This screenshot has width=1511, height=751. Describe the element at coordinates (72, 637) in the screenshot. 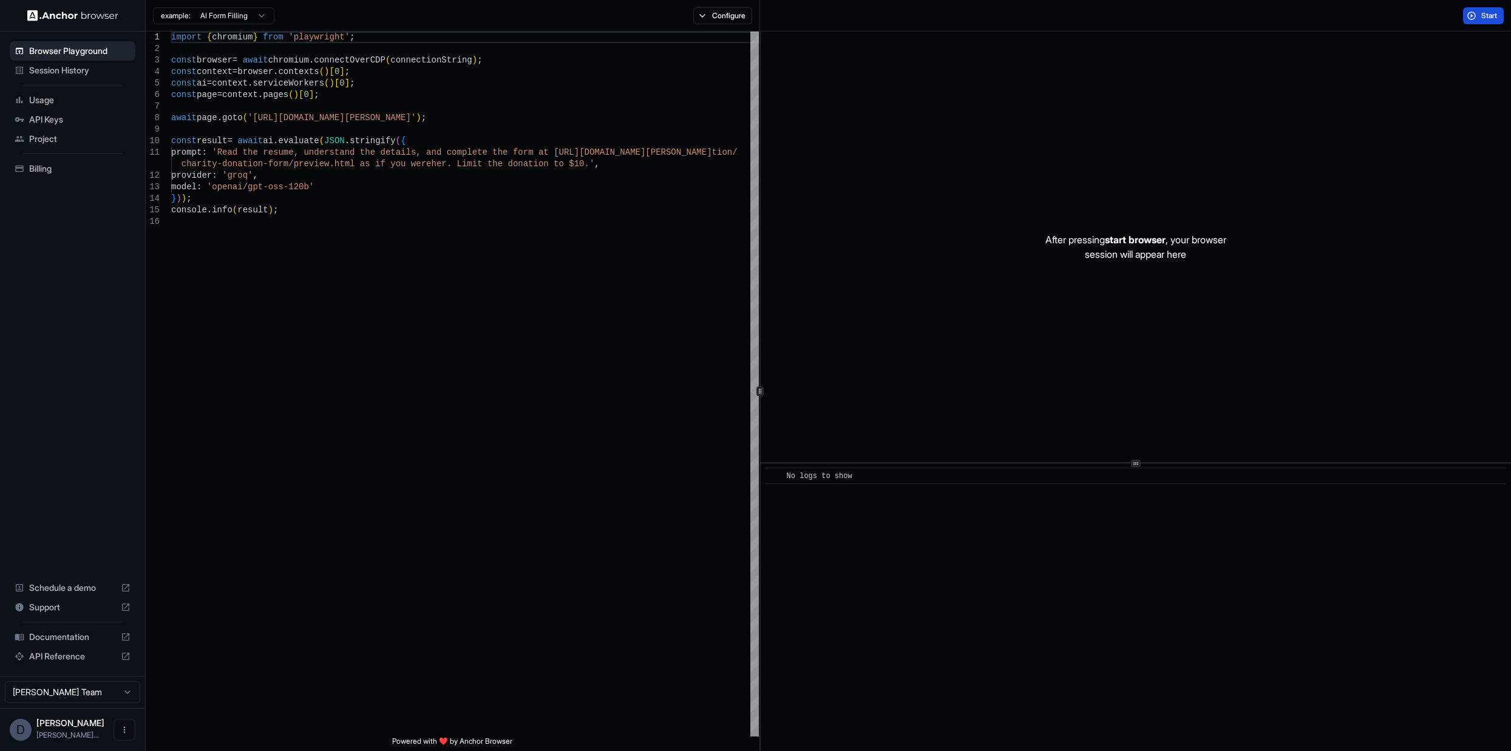

I see `div: Documentation` at that location.